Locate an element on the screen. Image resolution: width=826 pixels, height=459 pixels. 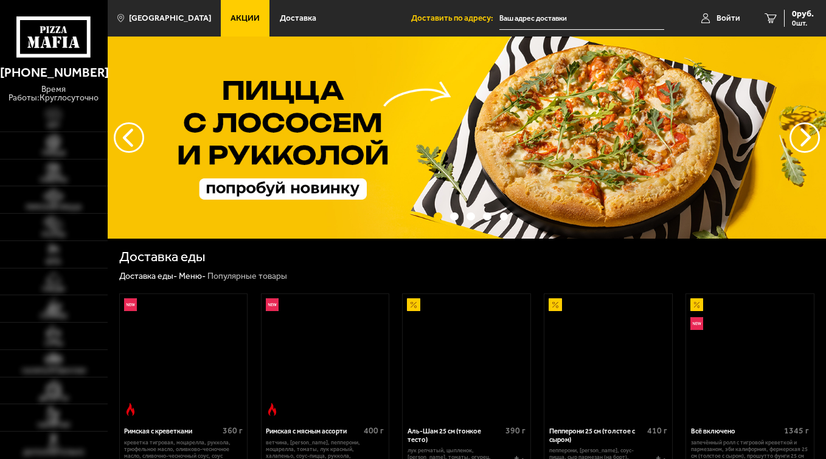
button: предыдущий is located at coordinates (805, 137).